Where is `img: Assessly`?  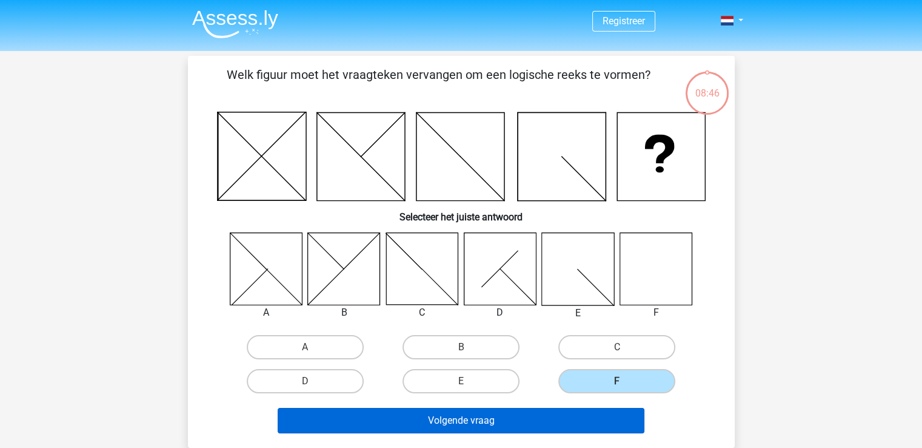 img: Assessly is located at coordinates (235, 24).